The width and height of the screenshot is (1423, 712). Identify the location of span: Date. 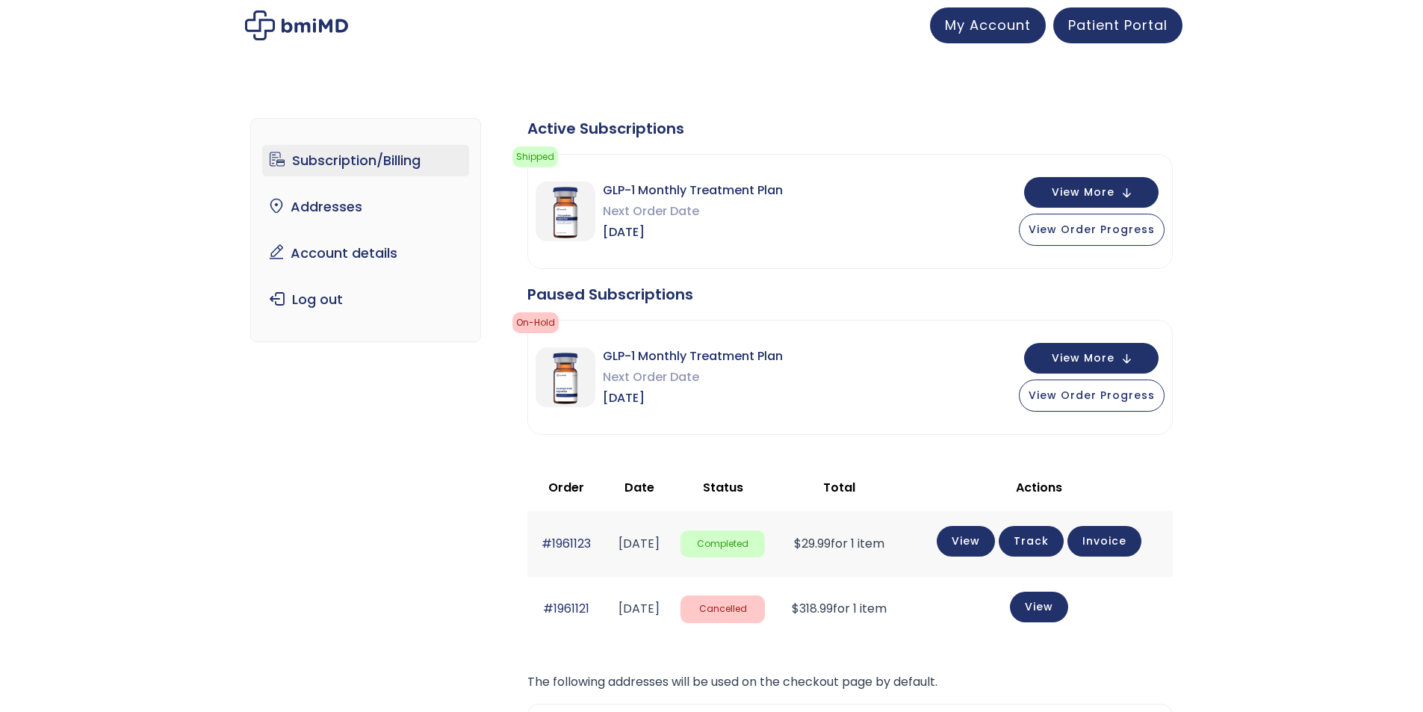
(639, 487).